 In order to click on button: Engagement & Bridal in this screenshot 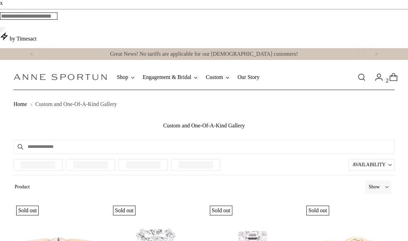, I will do `click(170, 77)`.